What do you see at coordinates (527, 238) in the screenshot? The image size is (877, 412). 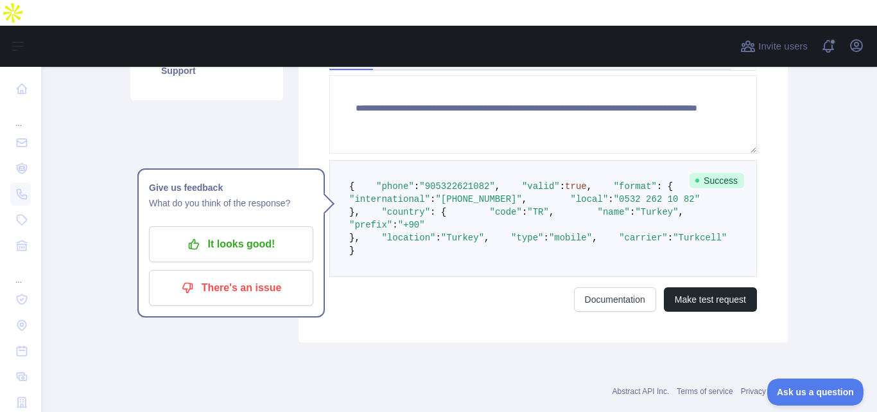 I see `span: "type"` at bounding box center [527, 238].